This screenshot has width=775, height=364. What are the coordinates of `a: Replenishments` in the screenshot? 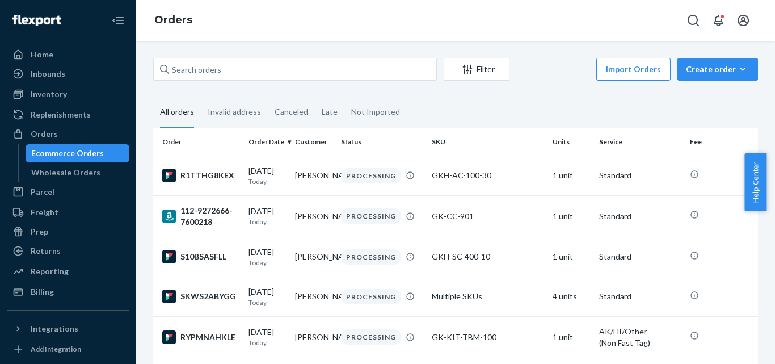 It's located at (68, 115).